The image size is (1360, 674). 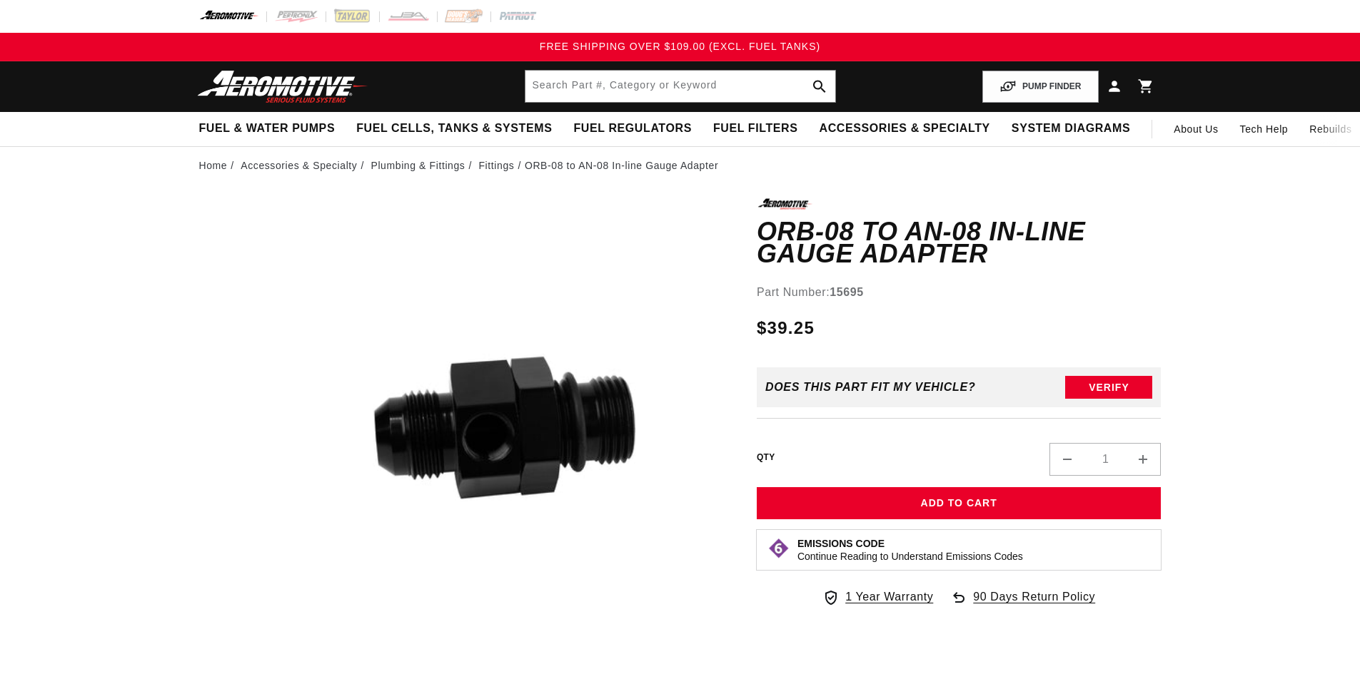 What do you see at coordinates (904, 128) in the screenshot?
I see `summary: Accessories & Specialty` at bounding box center [904, 128].